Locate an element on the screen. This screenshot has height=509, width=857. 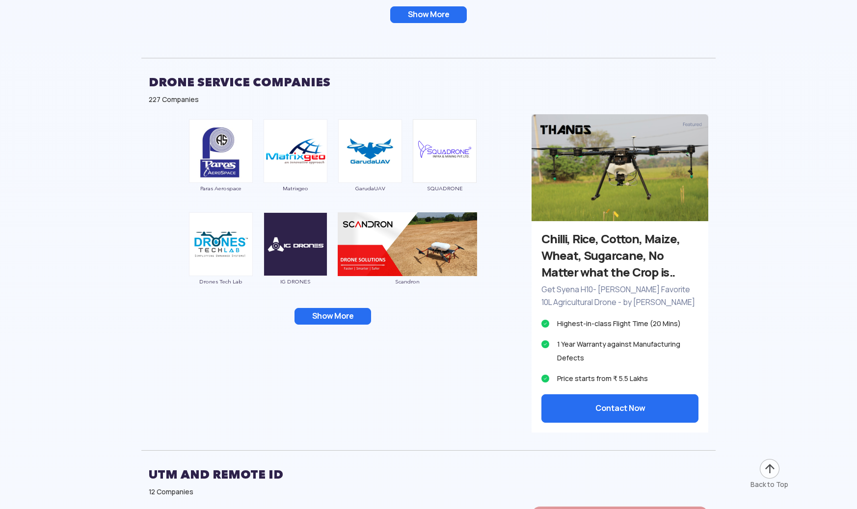
h2: UTM and Remote ID is located at coordinates (428, 475).